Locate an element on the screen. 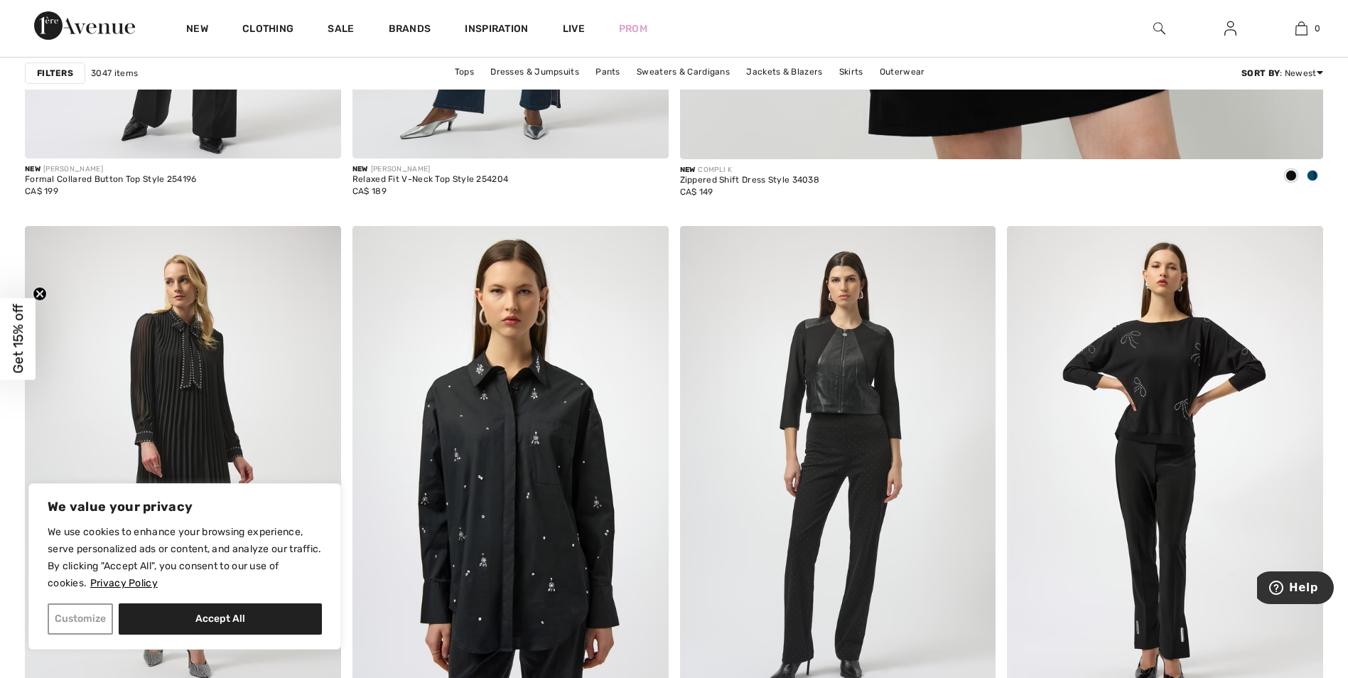 The height and width of the screenshot is (678, 1348). div: Teal is located at coordinates (1313, 176).